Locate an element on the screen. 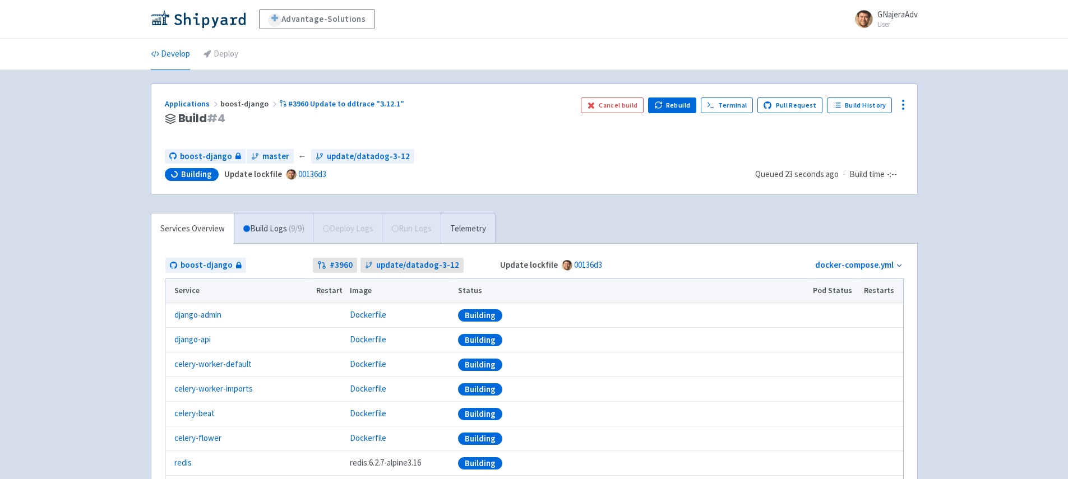 This screenshot has width=1068, height=479. th: Restarts is located at coordinates (881, 291).